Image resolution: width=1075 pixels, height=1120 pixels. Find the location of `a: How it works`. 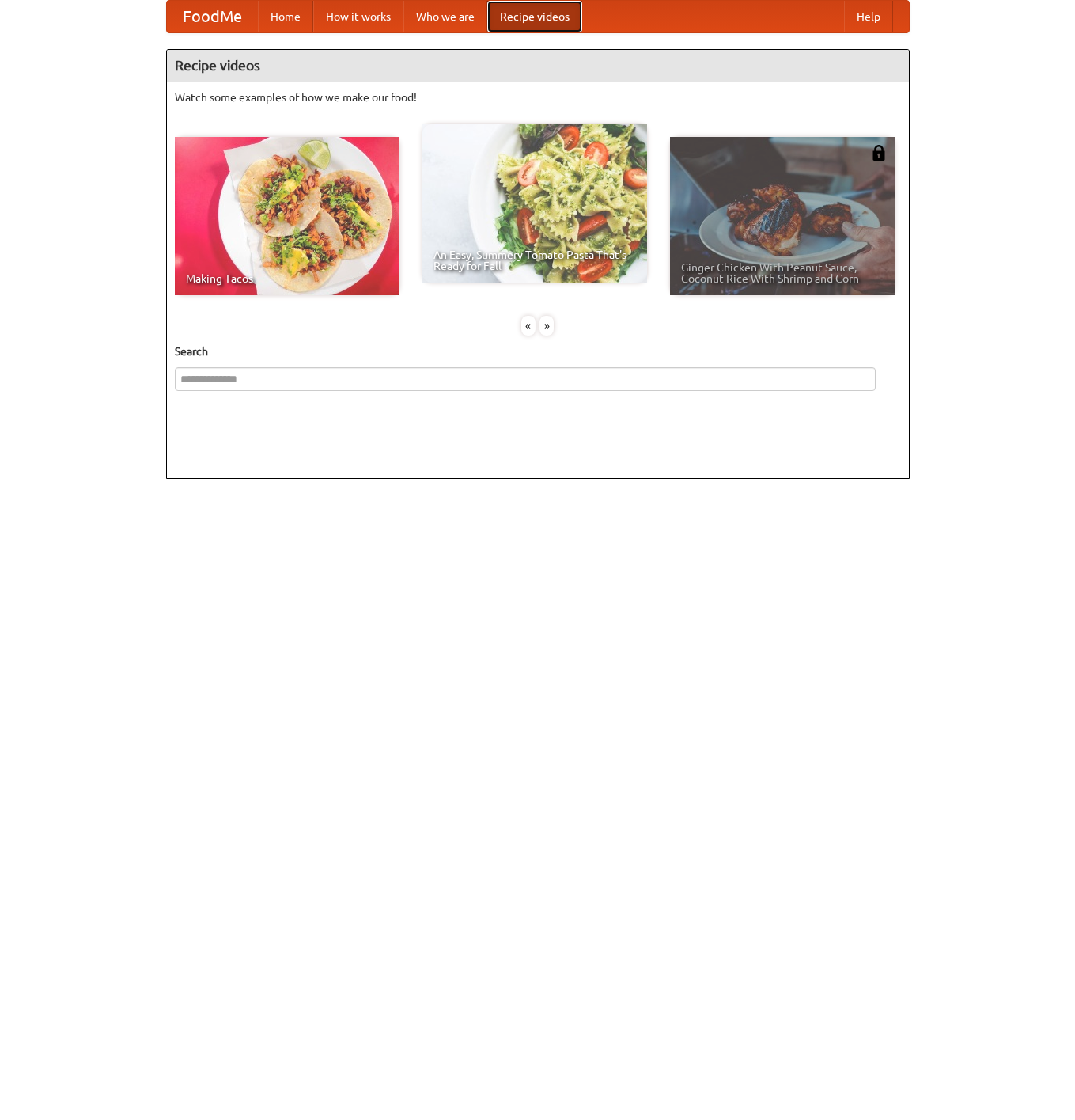

a: How it works is located at coordinates (358, 16).